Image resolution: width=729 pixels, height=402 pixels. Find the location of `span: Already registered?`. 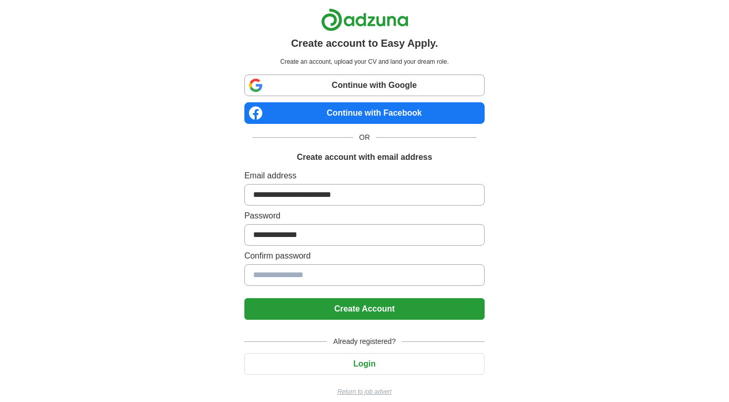

span: Already registered? is located at coordinates (364, 342).